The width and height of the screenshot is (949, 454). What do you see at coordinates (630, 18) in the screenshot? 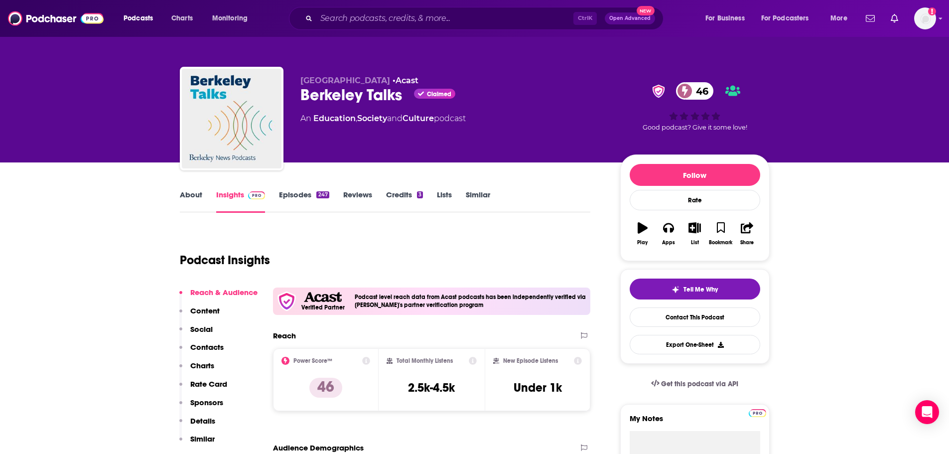
I see `button: Open AdvancedNew` at bounding box center [630, 18].